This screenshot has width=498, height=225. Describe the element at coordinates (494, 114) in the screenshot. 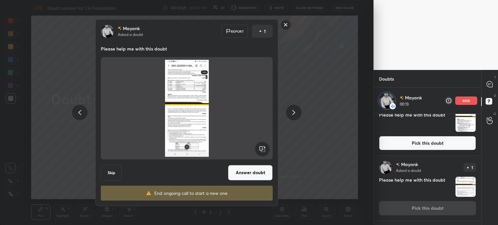

I see `p: G` at that location.